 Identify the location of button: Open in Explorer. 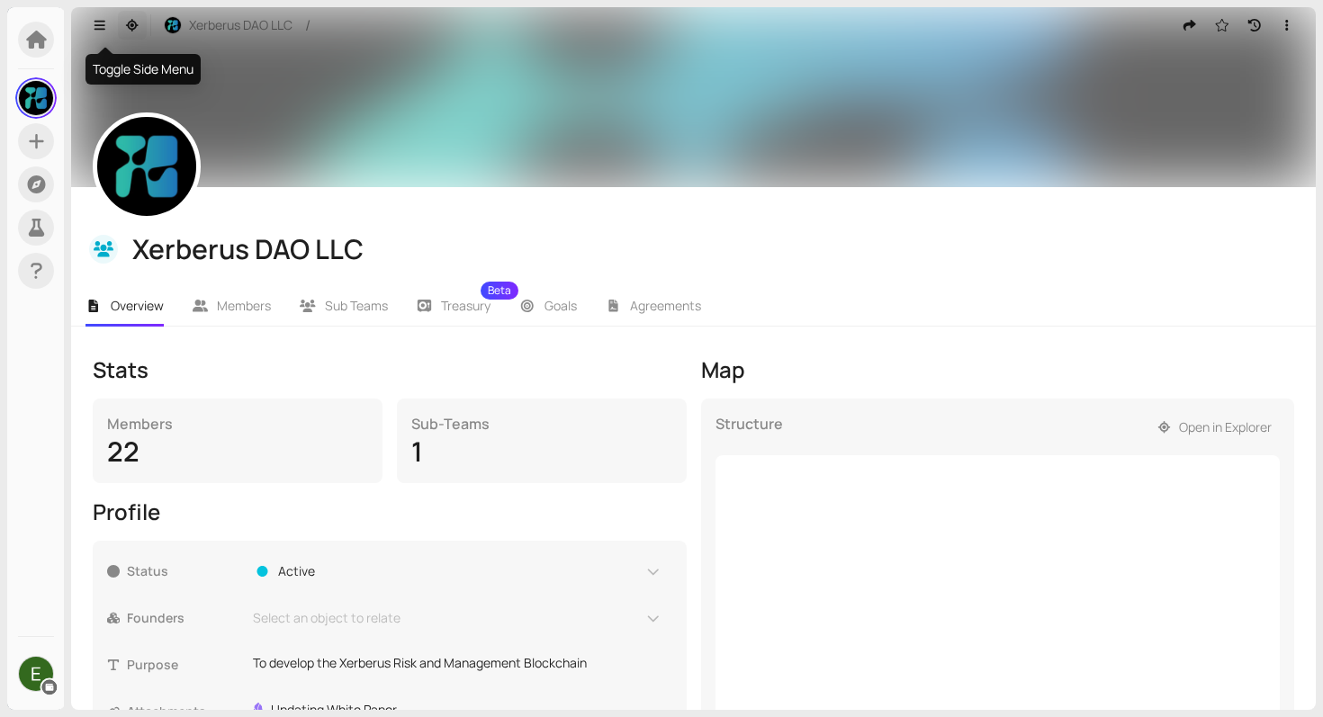
(1214, 427).